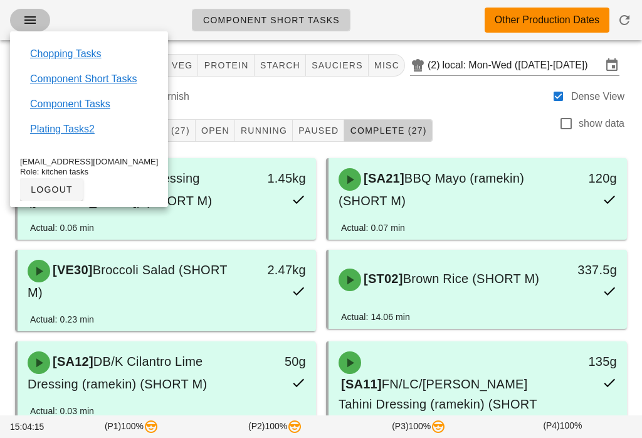  I want to click on span: All (27), so click(169, 130).